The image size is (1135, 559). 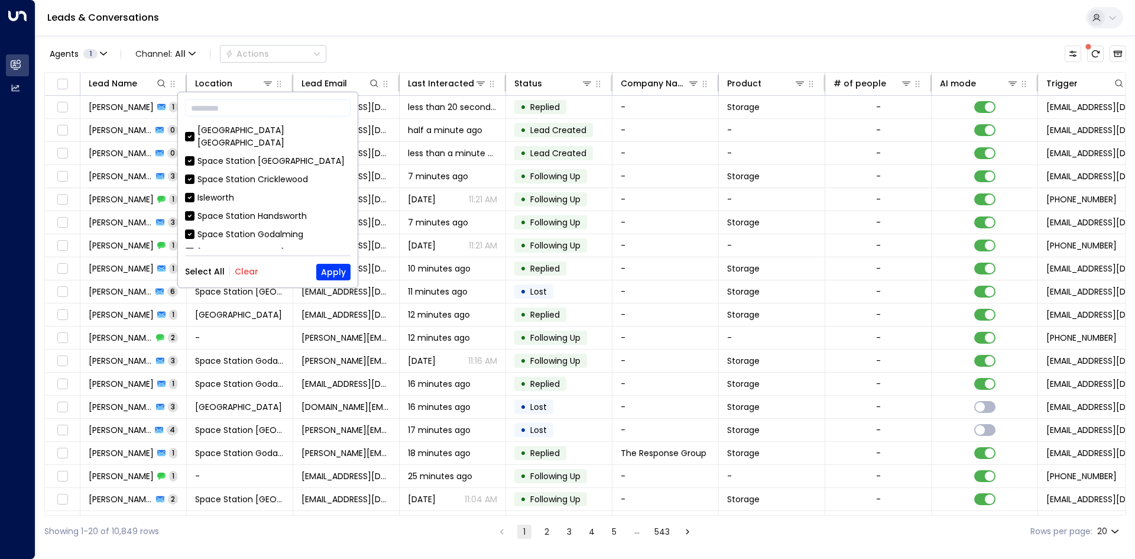 I want to click on span: w.erzsebet63@gmail.com, so click(x=346, y=384).